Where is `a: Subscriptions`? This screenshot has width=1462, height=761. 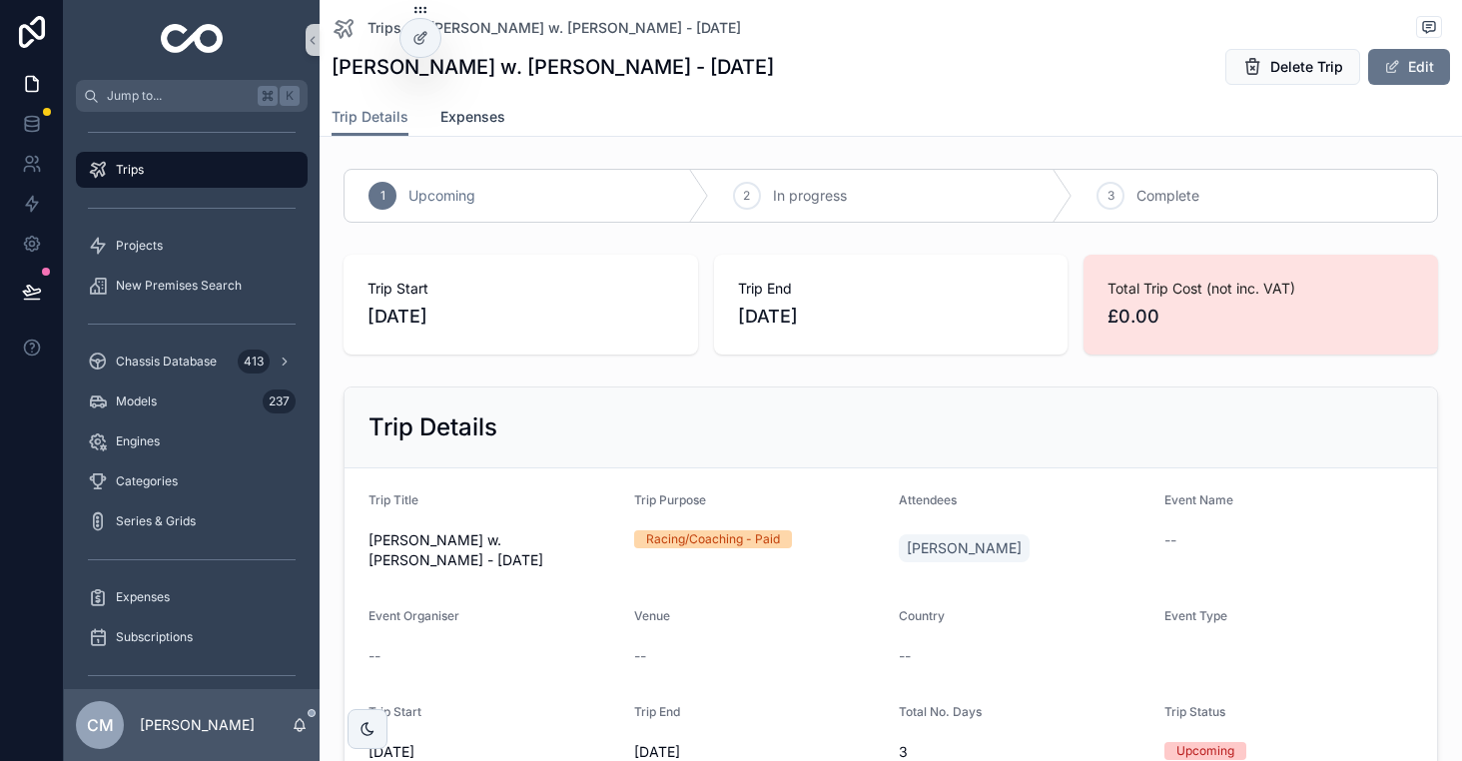
a: Subscriptions is located at coordinates (192, 637).